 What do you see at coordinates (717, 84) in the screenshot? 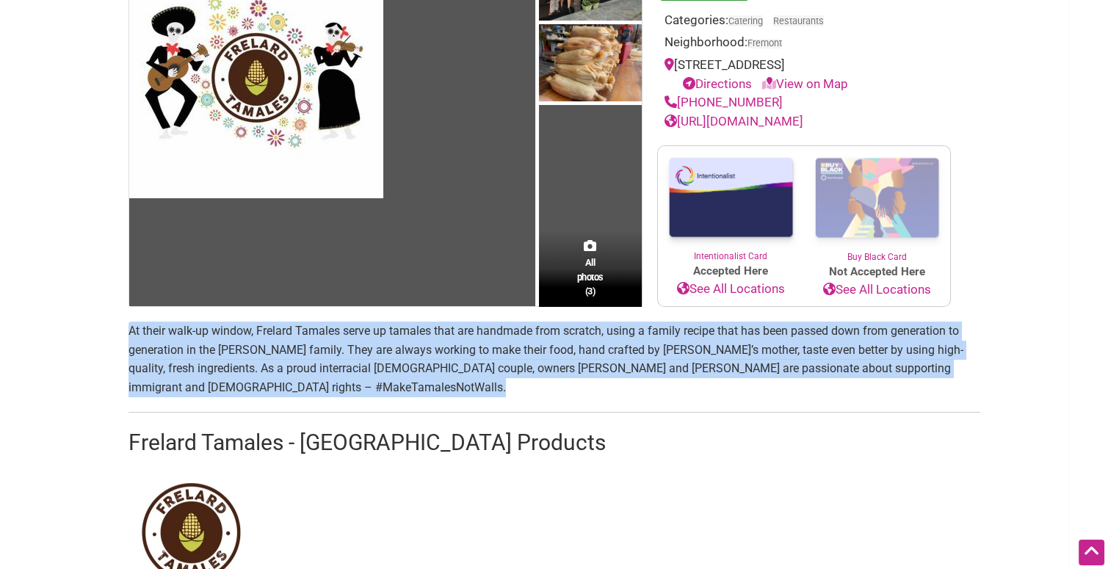
I see `a: Directions` at bounding box center [717, 84].